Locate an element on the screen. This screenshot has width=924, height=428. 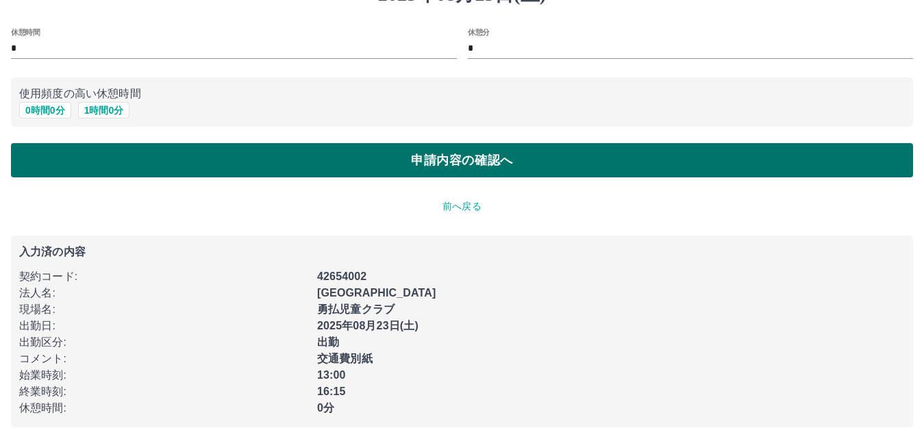
p: 休憩時間 : is located at coordinates (164, 408).